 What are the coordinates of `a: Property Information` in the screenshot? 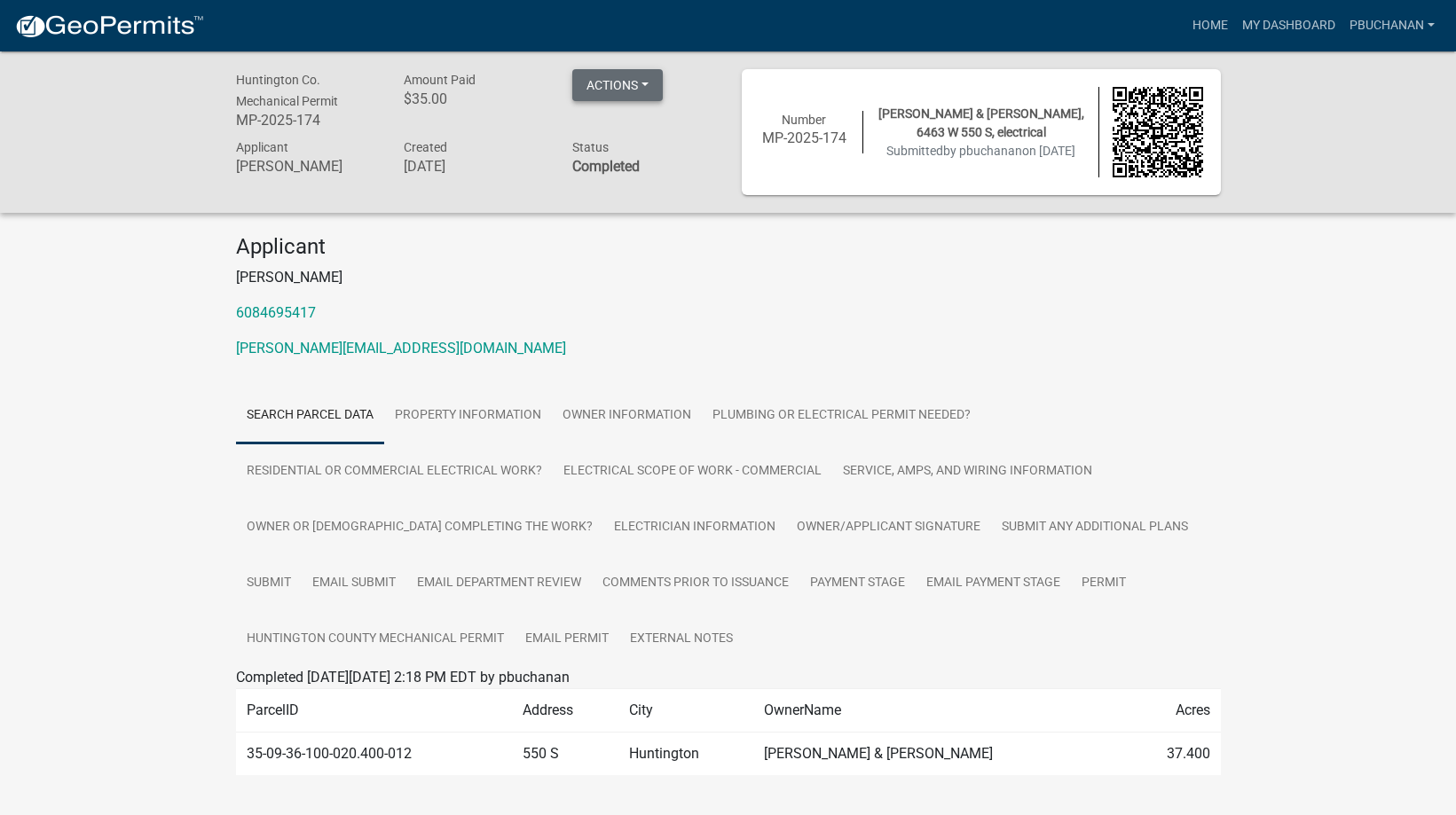 It's located at (468, 416).